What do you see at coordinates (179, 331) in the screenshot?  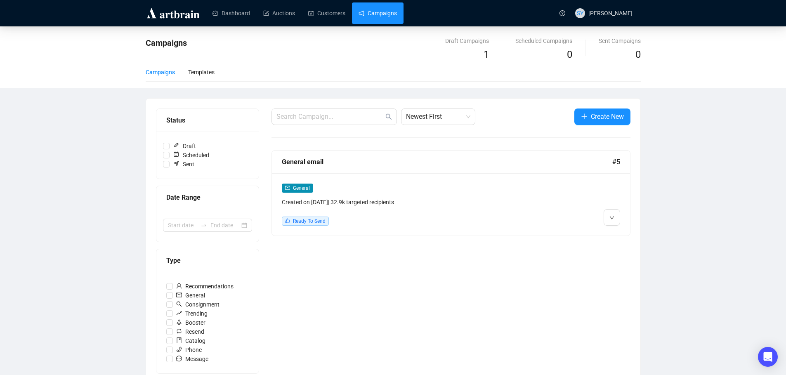 I see `span: retweet` at bounding box center [179, 331].